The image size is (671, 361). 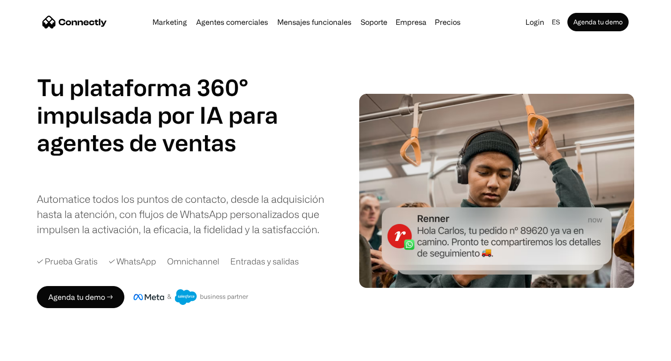 I want to click on div: ✓ Prueba Gratis, so click(x=67, y=262).